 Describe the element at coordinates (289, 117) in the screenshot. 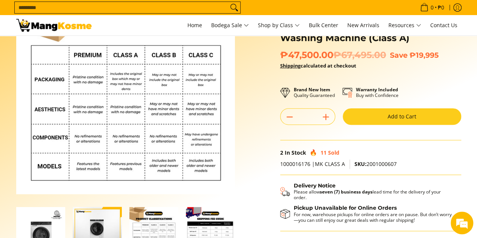

I see `button: Subtract` at that location.